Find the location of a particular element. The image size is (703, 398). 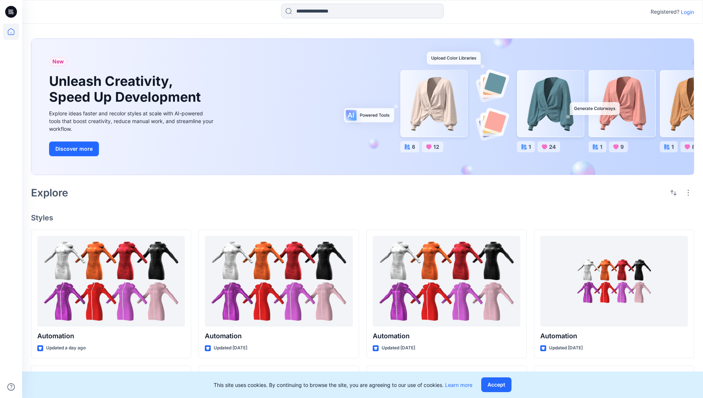

h4: Styles is located at coordinates (362, 218).